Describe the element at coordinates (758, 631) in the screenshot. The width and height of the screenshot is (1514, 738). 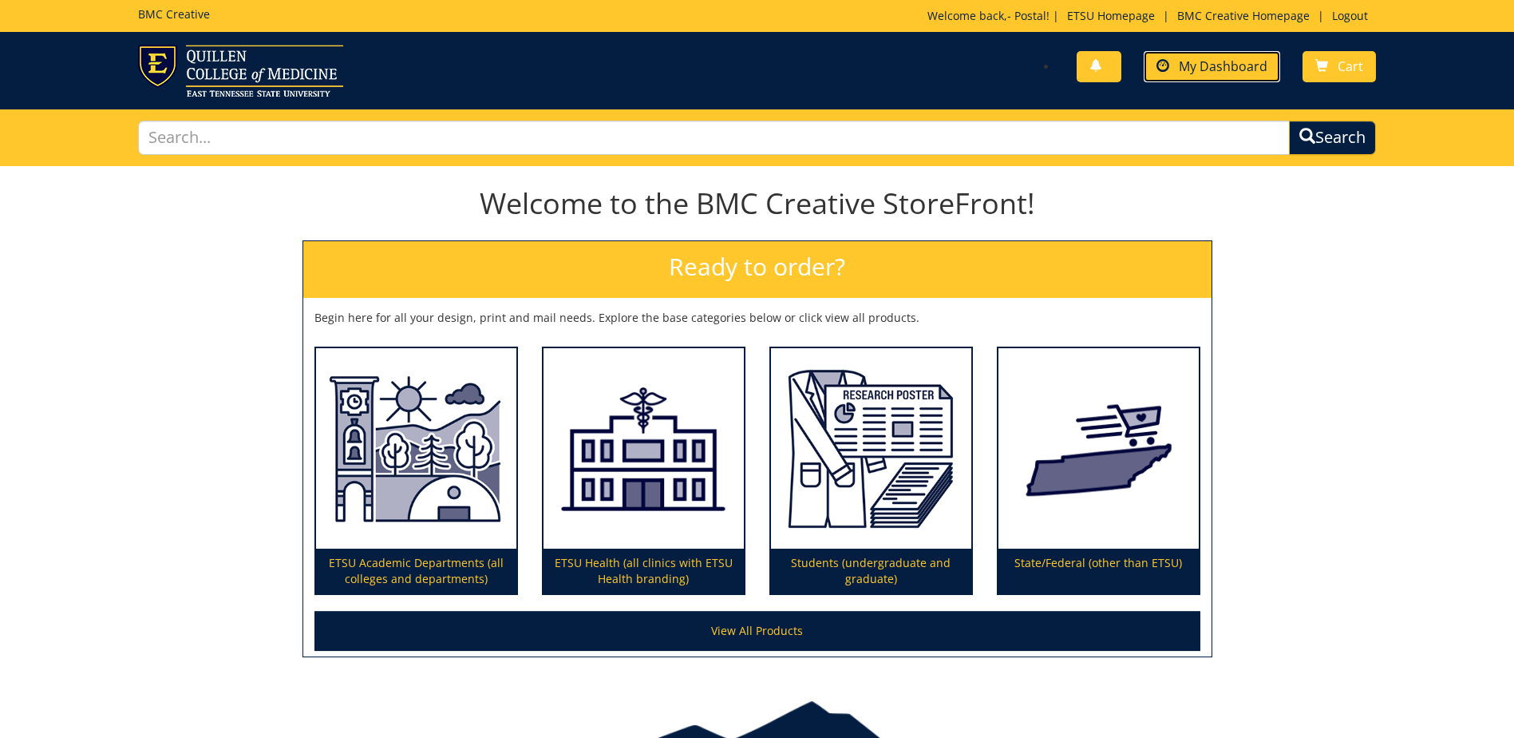
I see `a: View All Products` at that location.